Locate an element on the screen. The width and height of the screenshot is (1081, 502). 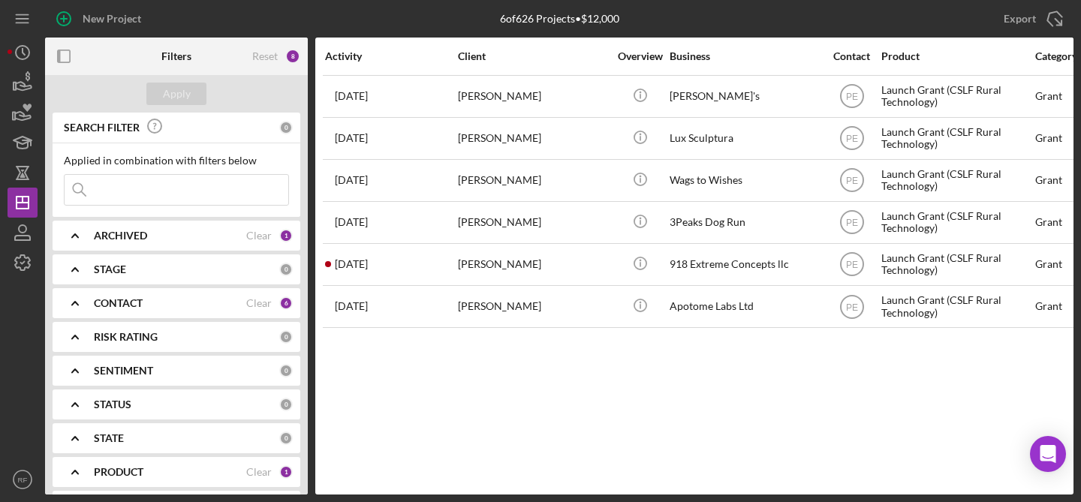
button: Export is located at coordinates (1031, 19).